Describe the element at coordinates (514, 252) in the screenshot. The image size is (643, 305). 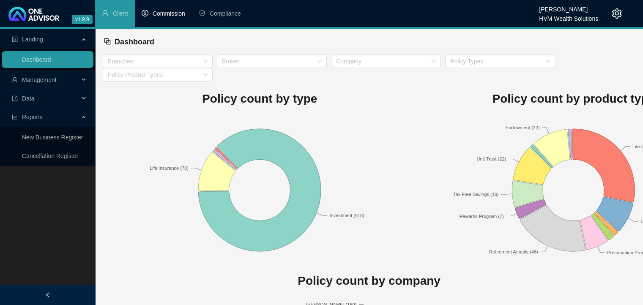
I see `text: Retirement Annuity (46)` at that location.